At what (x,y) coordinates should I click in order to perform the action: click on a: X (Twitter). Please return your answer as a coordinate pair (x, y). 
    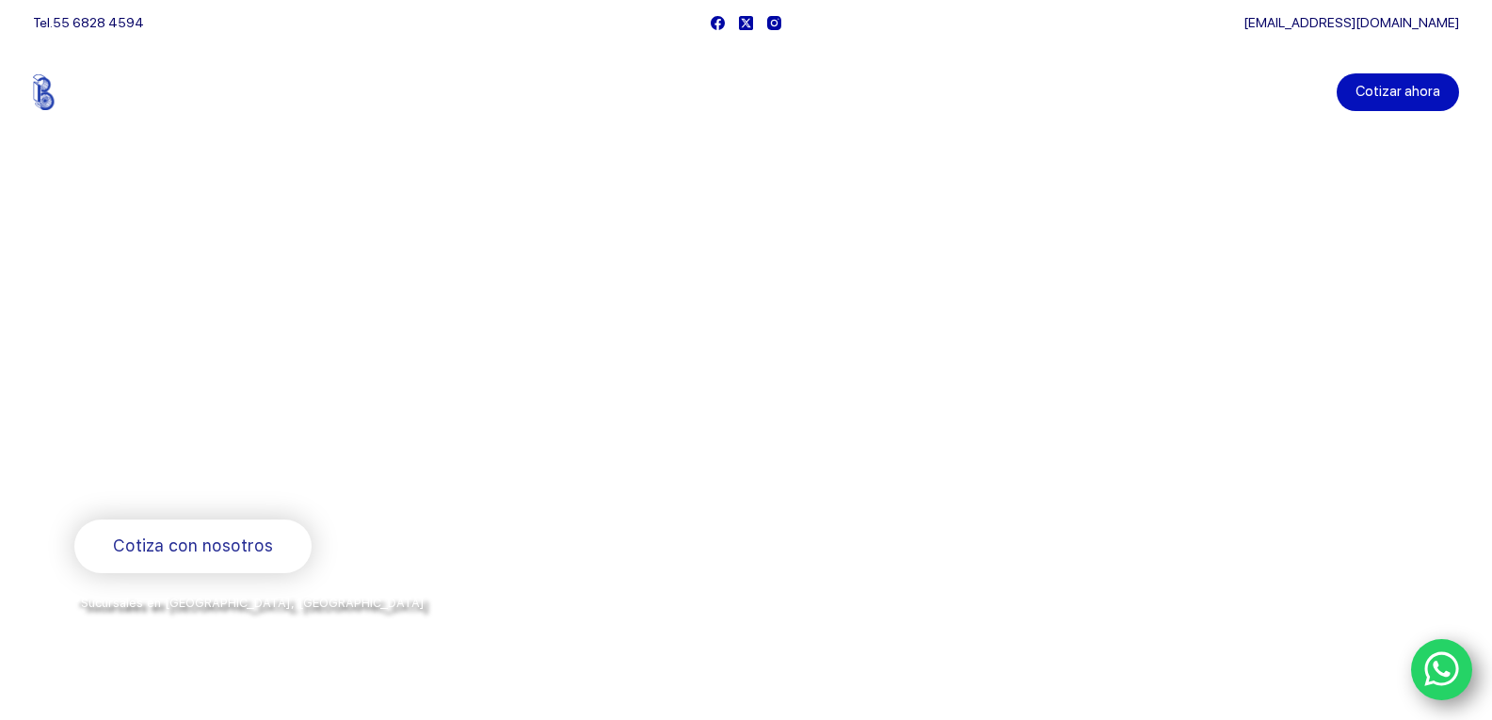
    Looking at the image, I should click on (745, 23).